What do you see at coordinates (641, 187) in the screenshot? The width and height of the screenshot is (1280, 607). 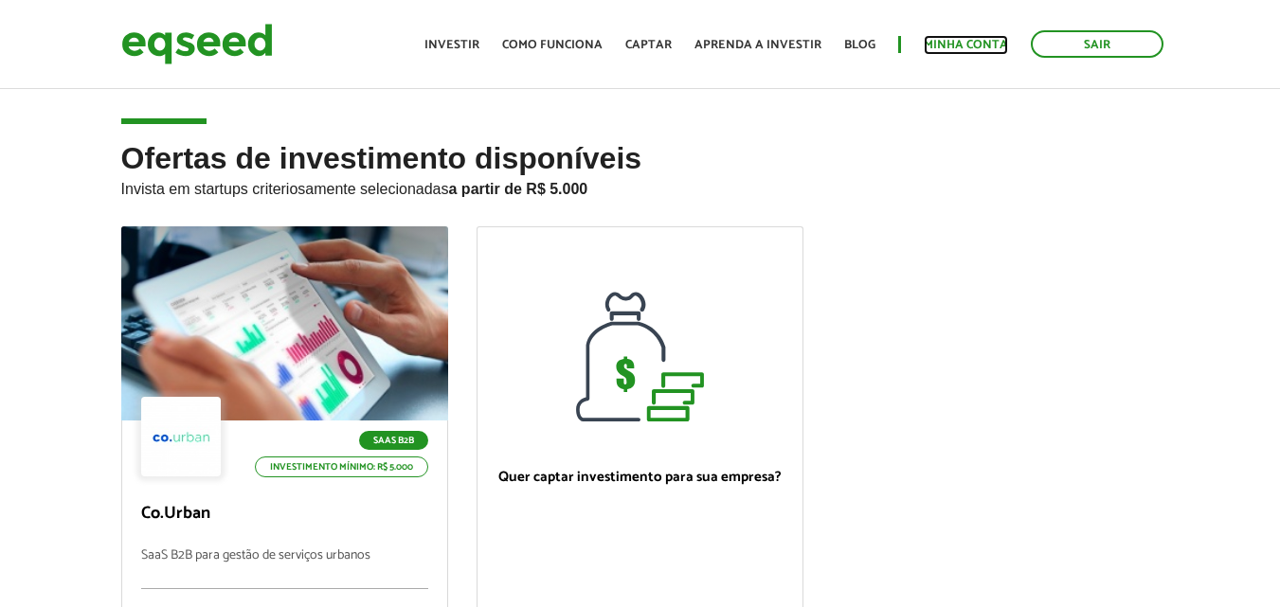 I see `p: Invista em startups criteriosamente selecionadas` at bounding box center [641, 187].